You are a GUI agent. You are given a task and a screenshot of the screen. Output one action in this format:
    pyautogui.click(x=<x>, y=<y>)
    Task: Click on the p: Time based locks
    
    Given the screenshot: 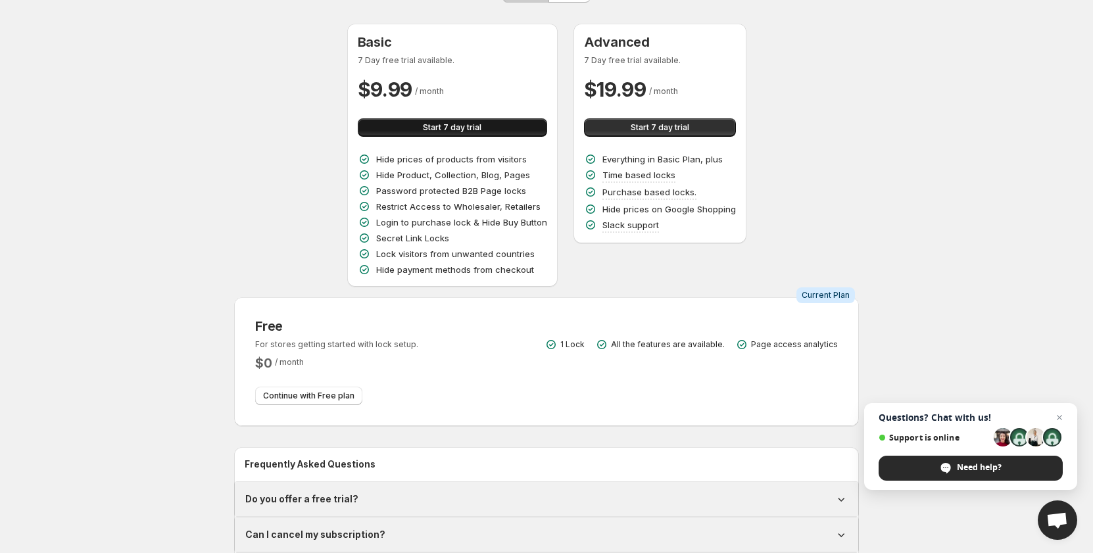 What is the action you would take?
    pyautogui.click(x=638, y=175)
    